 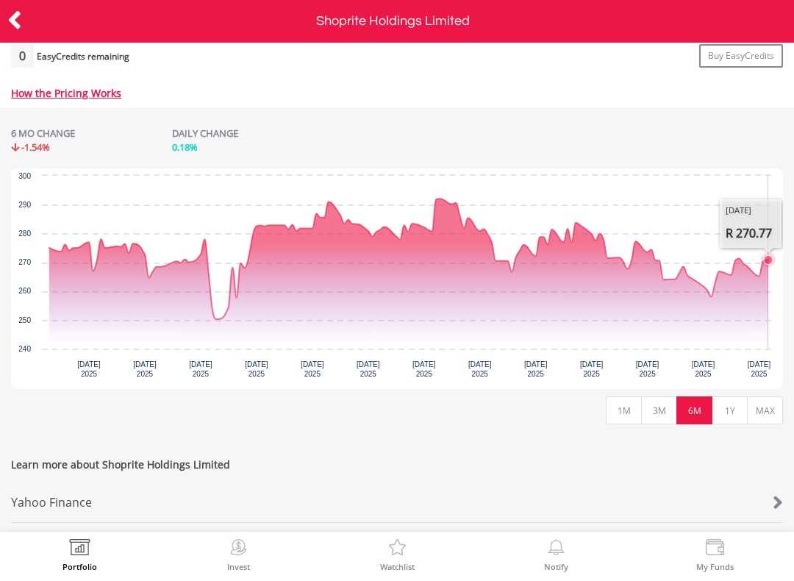 I want to click on button: 6M, so click(x=694, y=410).